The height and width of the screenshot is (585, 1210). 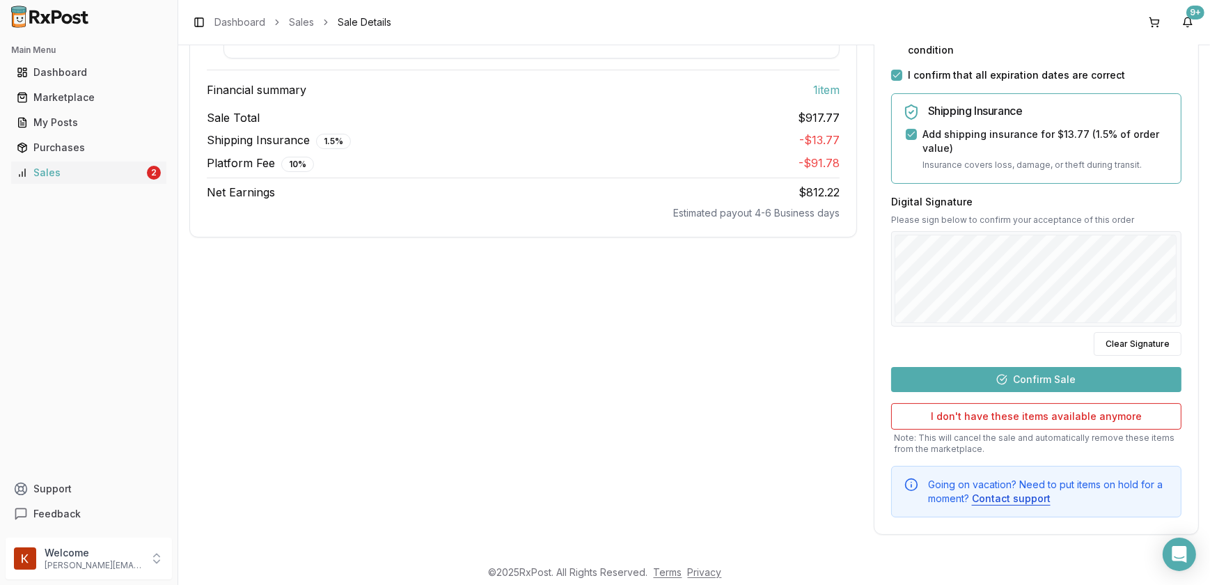 I want to click on div: Estimated payout 4-6 Business days, so click(x=523, y=213).